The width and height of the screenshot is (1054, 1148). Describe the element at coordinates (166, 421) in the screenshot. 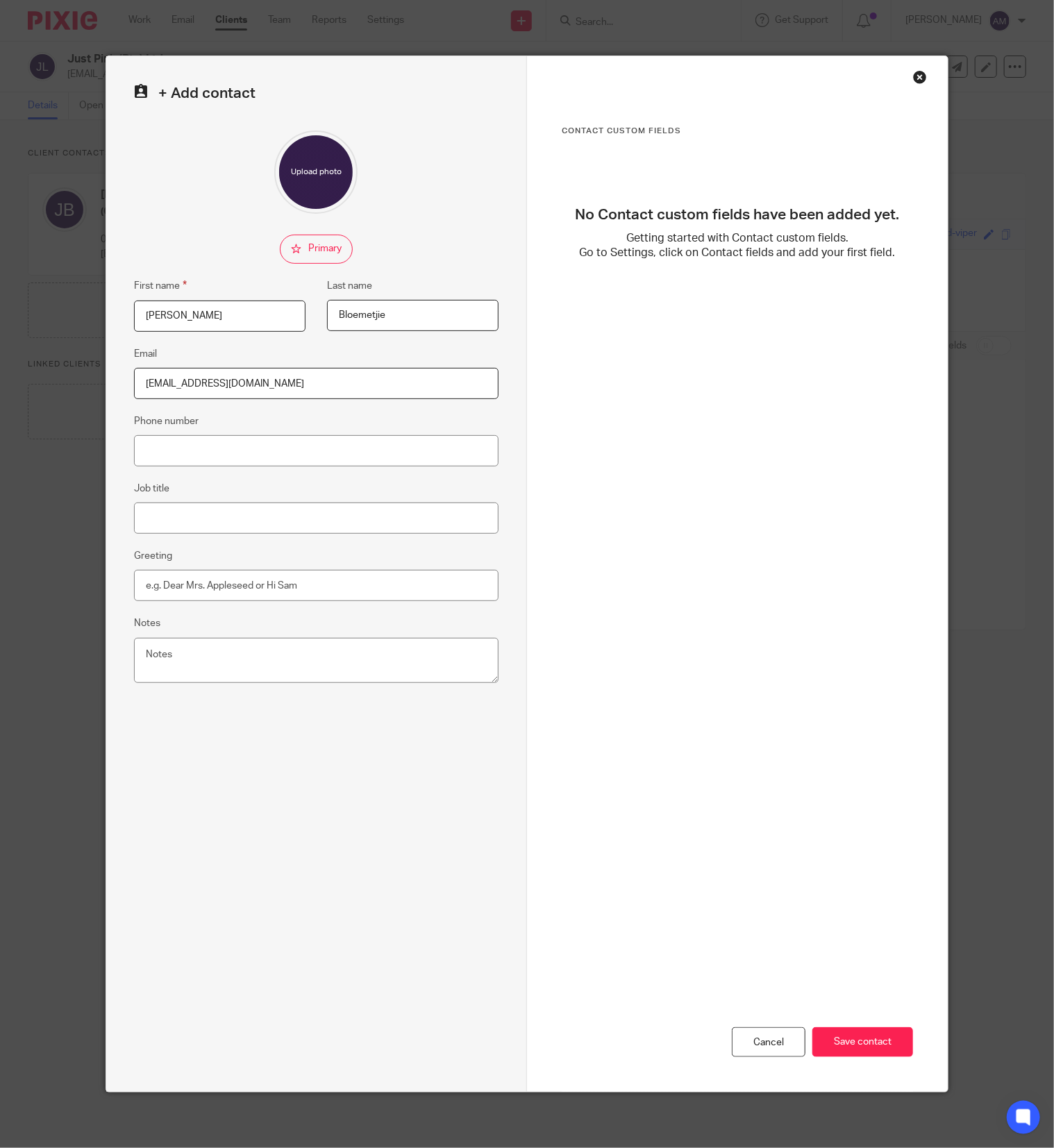

I see `label: Phone number` at that location.